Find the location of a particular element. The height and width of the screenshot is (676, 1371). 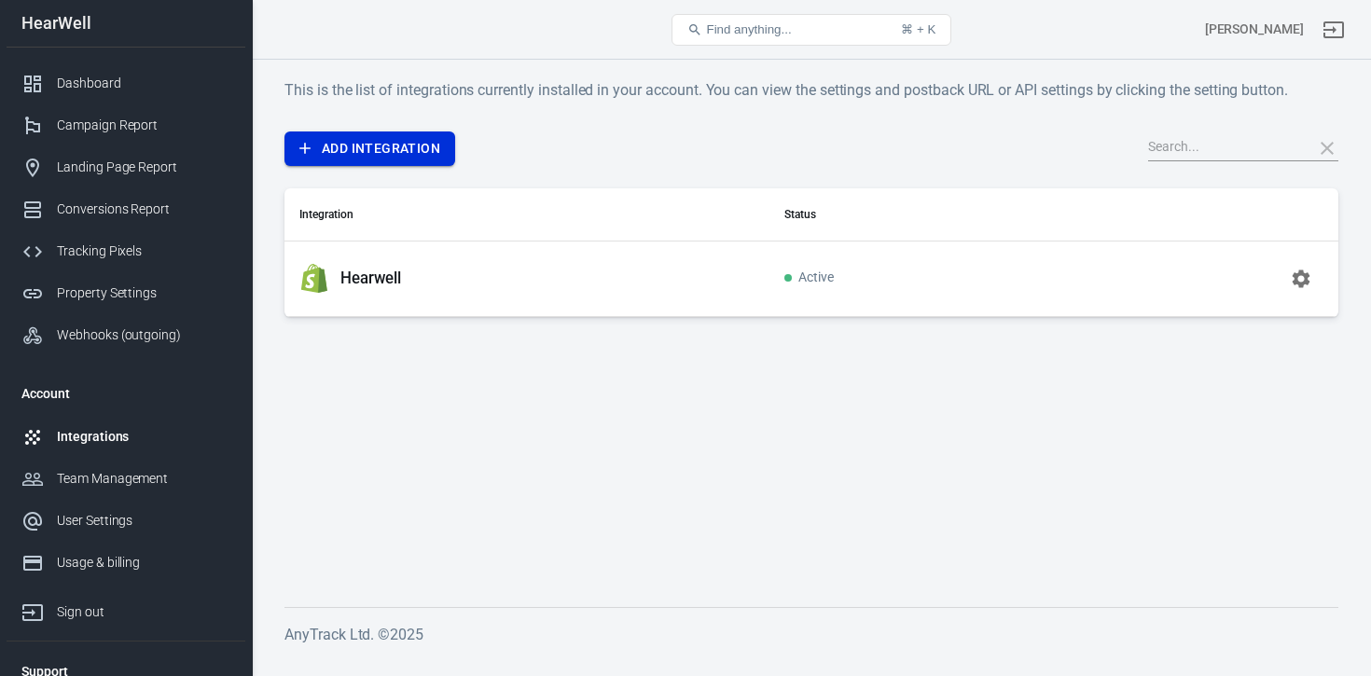

input: Search... is located at coordinates (1223, 148).